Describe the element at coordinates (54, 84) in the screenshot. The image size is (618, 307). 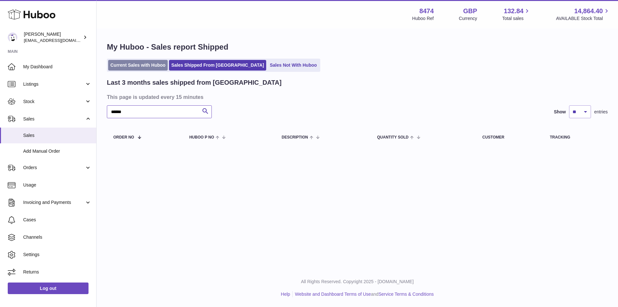
I see `span: Listings` at that location.